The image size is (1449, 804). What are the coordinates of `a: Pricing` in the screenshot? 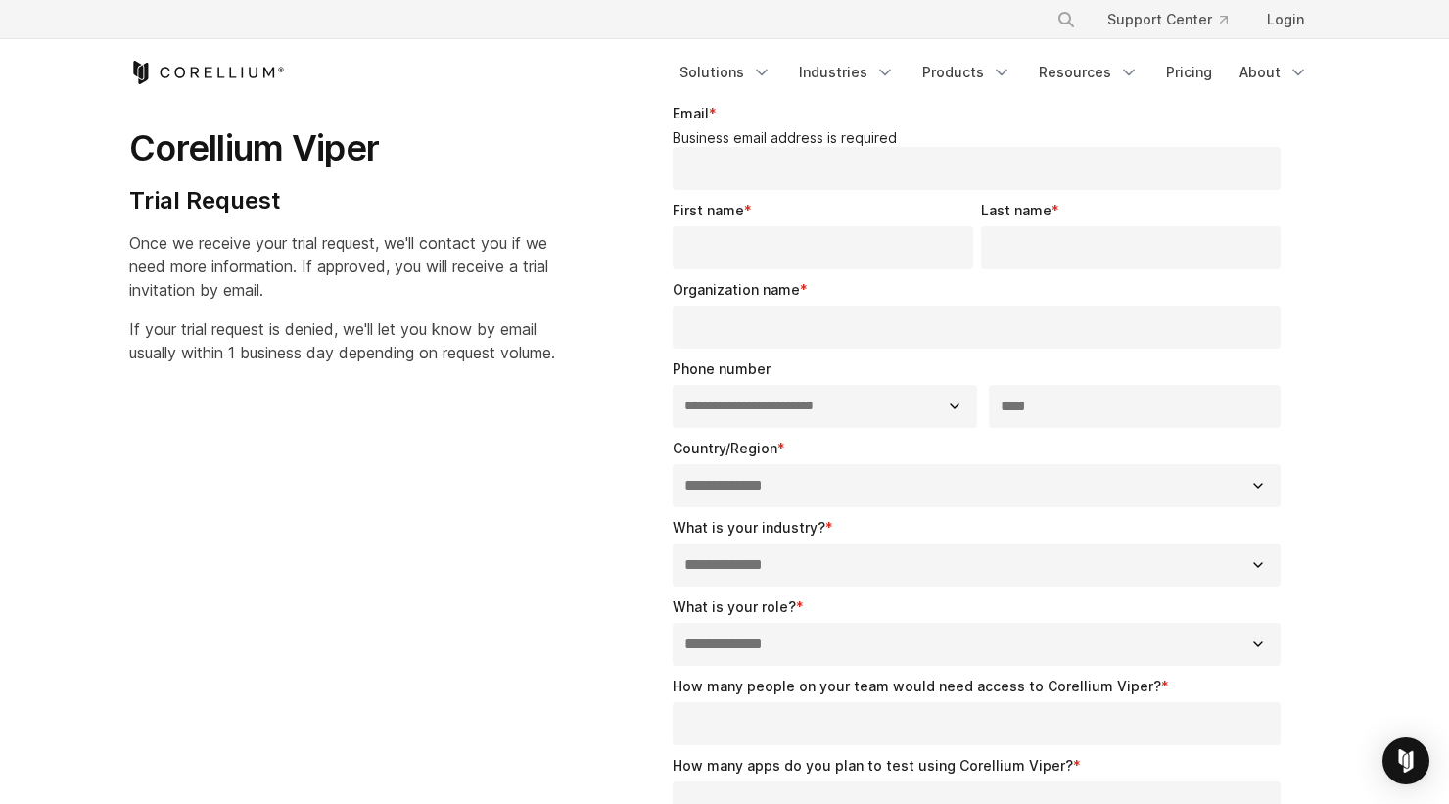 It's located at (1188, 72).